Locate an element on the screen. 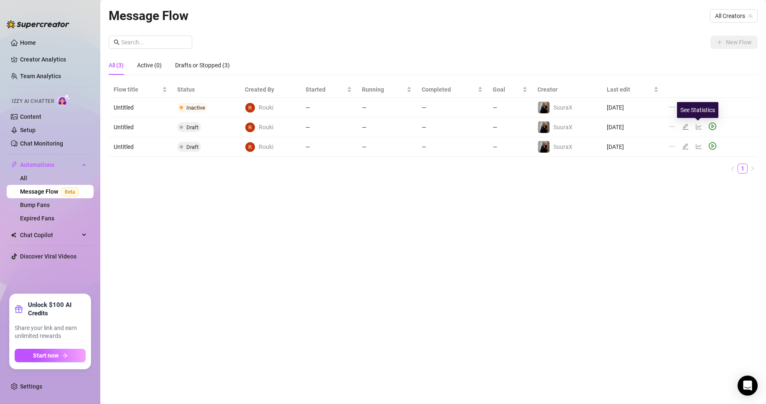 This screenshot has width=766, height=404. input: Search... is located at coordinates (154, 42).